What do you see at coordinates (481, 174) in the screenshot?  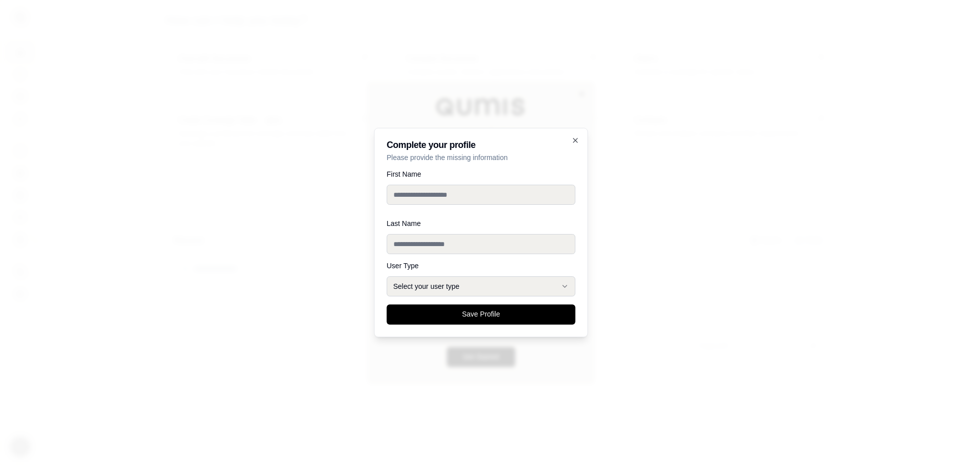 I see `label: First Name` at bounding box center [481, 174].